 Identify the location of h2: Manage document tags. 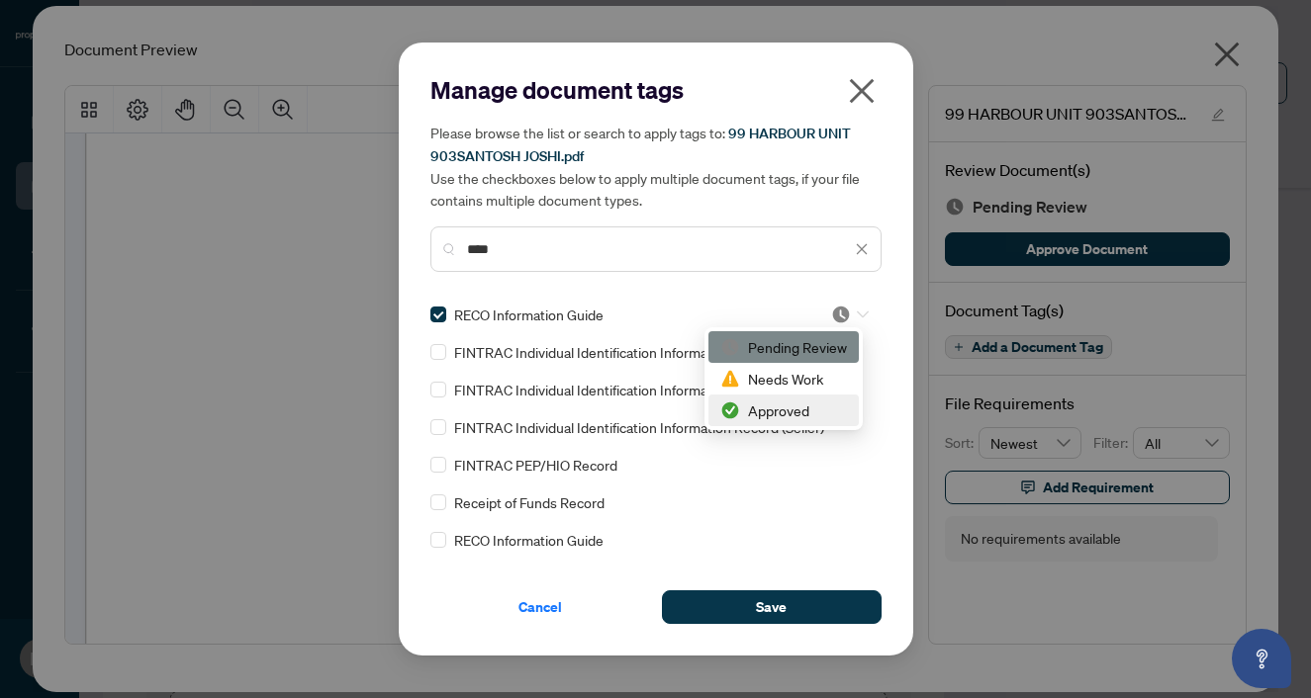
(656, 90).